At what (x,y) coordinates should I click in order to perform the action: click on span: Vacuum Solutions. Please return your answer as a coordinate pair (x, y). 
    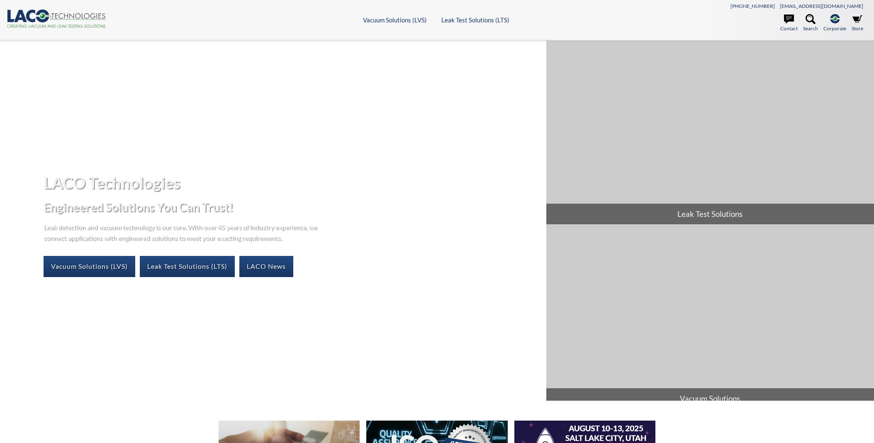
    Looking at the image, I should click on (710, 399).